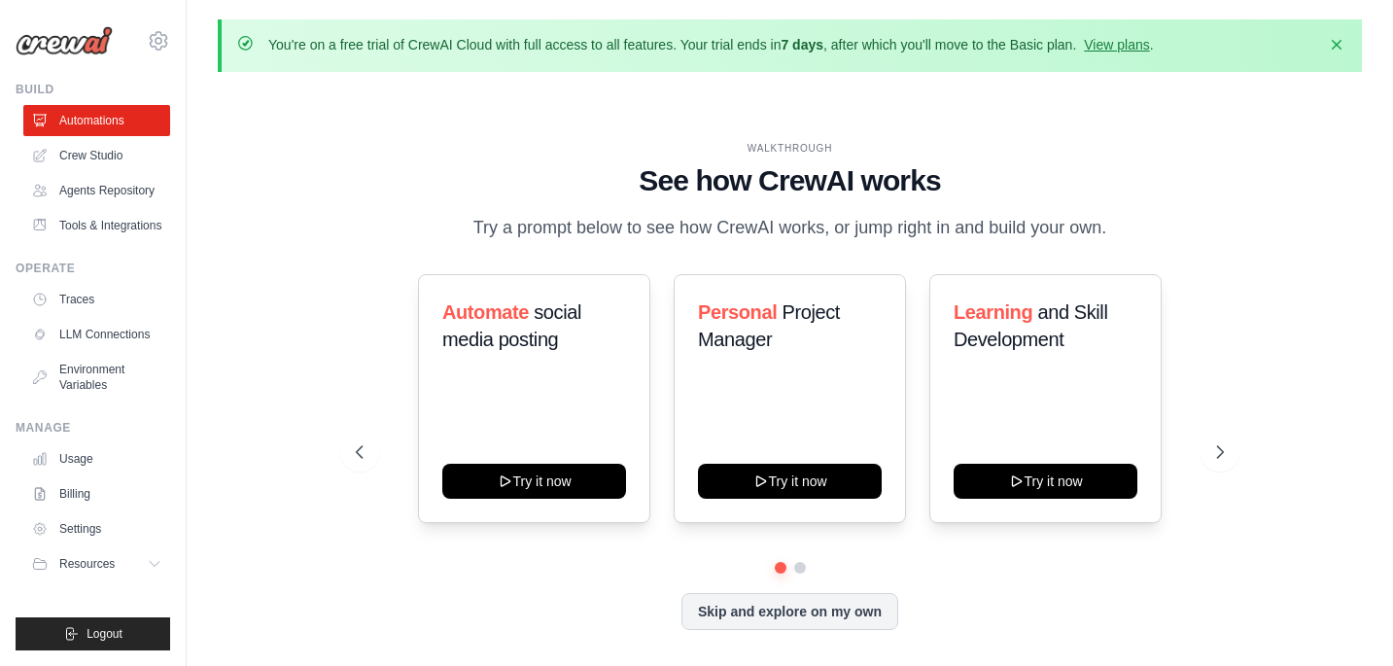 This screenshot has height=666, width=1393. What do you see at coordinates (802, 45) in the screenshot?
I see `strong: 7 days` at bounding box center [802, 45].